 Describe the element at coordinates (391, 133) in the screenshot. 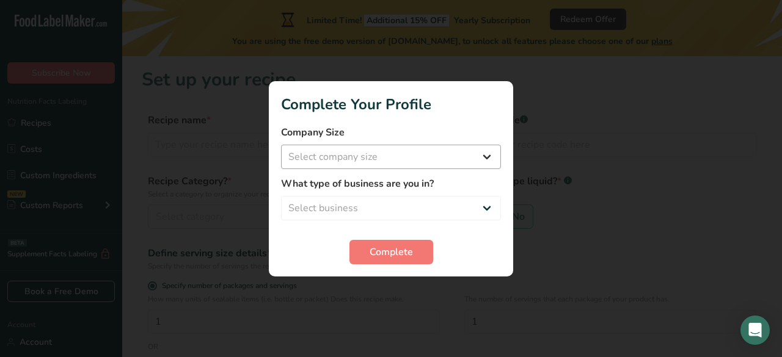

I see `label: Company Size` at that location.